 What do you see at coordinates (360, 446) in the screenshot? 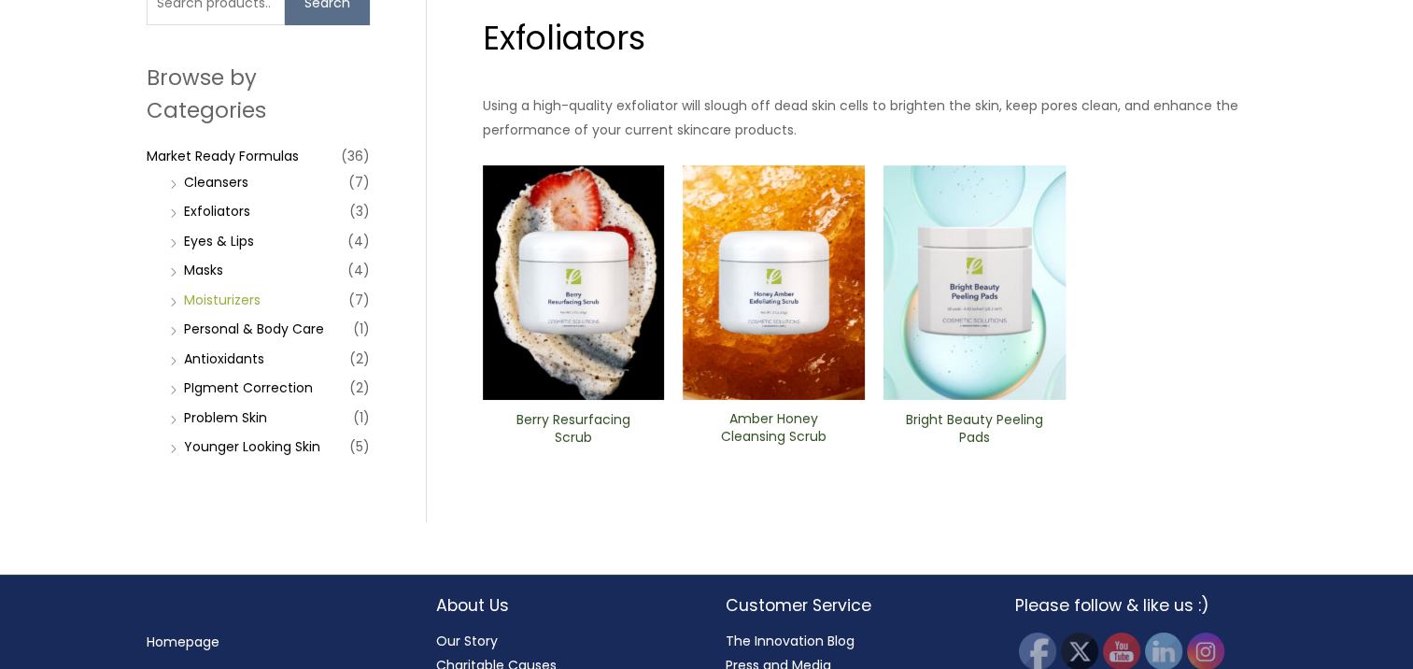
I see `span: (5)` at bounding box center [360, 446].